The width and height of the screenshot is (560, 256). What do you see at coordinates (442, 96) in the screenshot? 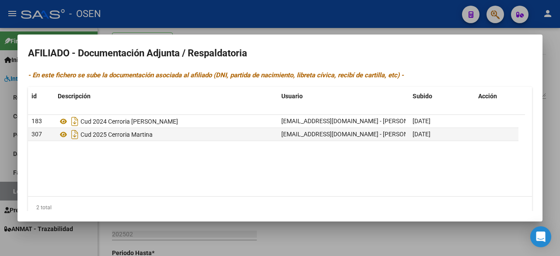
I see `datatable-header-cell: Subido` at bounding box center [442, 96].